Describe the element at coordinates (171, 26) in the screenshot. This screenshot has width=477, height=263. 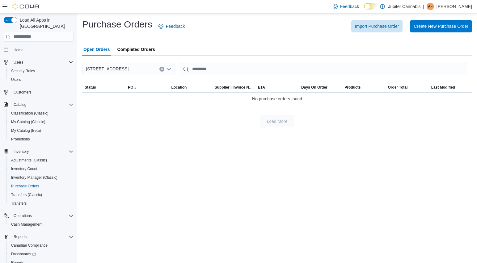
I see `a: Feedback` at that location.